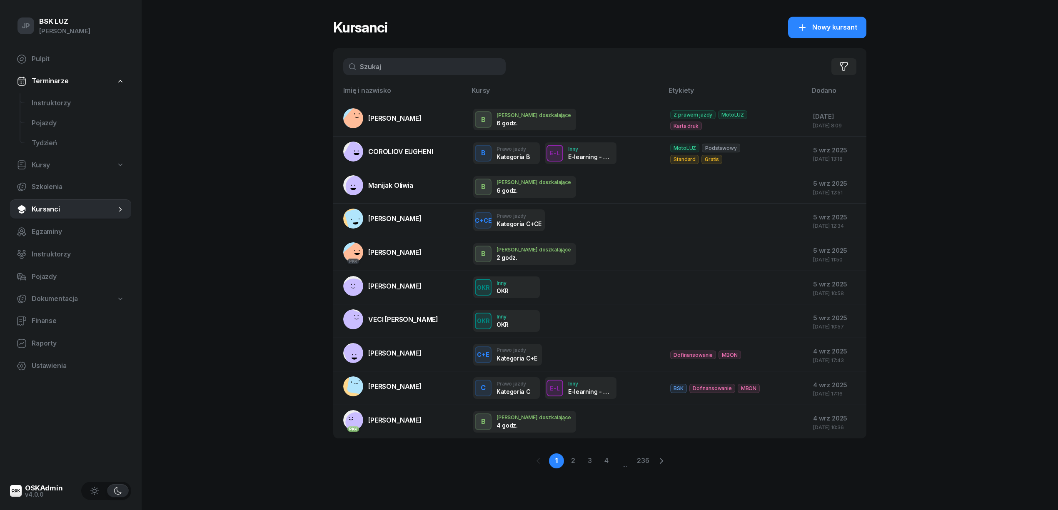 Image resolution: width=1058 pixels, height=510 pixels. I want to click on div: C, so click(483, 388).